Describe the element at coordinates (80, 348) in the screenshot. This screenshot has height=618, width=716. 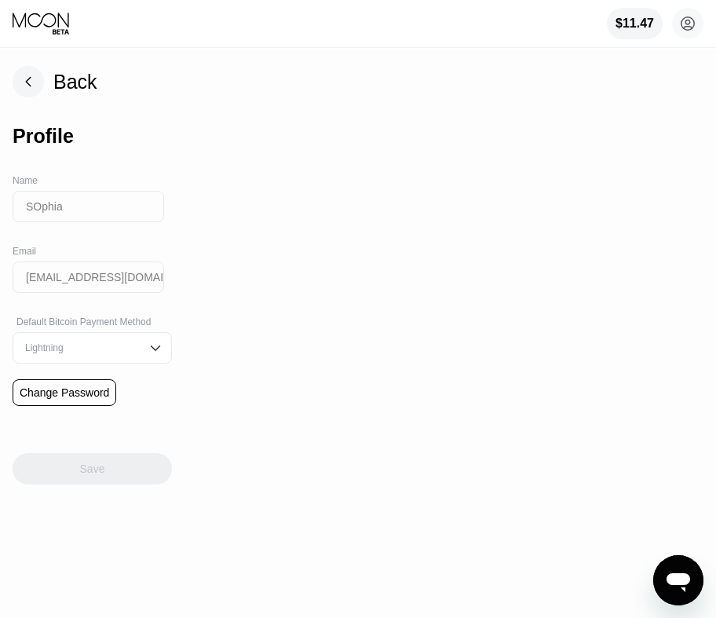
I see `div: Lightning` at that location.